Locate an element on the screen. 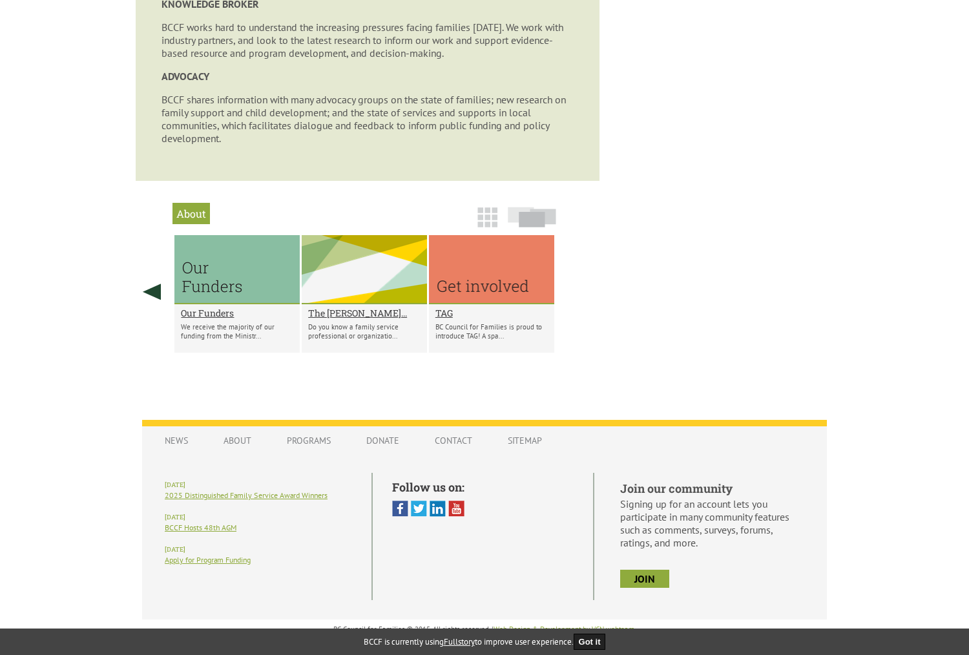  a: About is located at coordinates (237, 441).